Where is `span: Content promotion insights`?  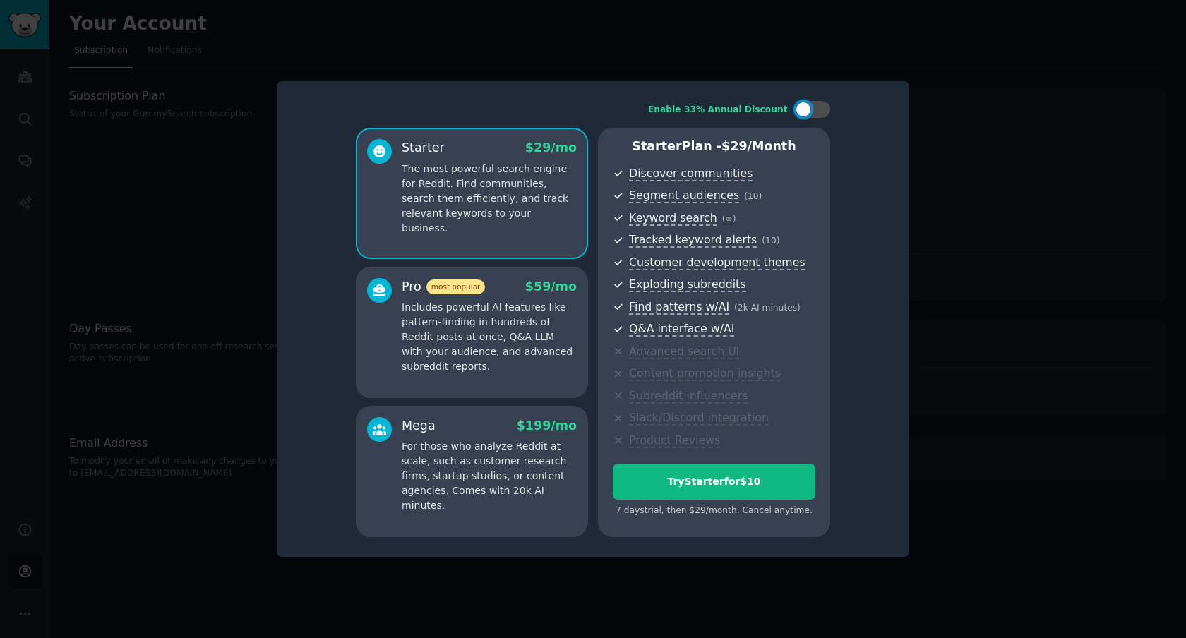 span: Content promotion insights is located at coordinates (705, 373).